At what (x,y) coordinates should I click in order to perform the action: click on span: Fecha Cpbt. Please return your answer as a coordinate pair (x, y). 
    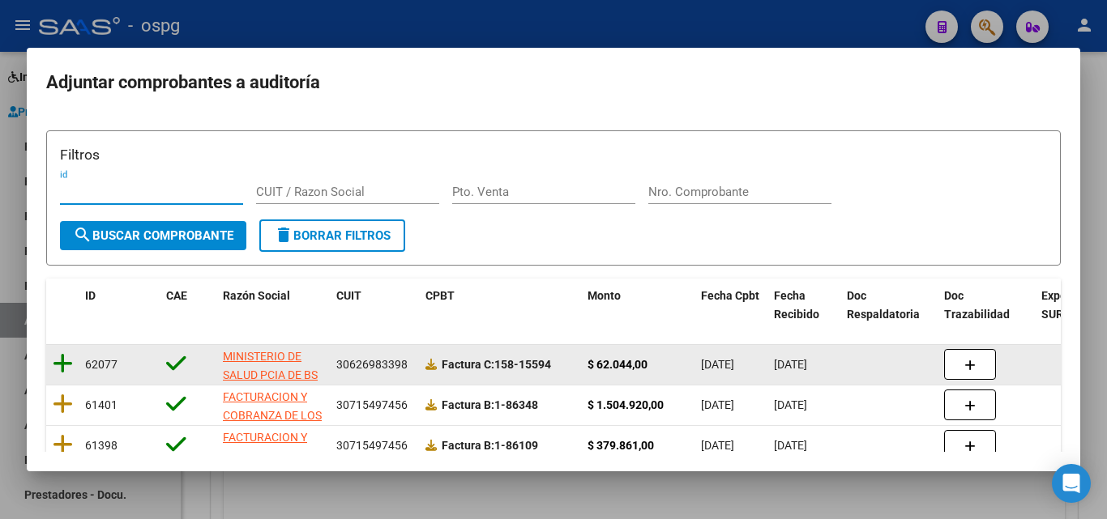
    Looking at the image, I should click on (730, 296).